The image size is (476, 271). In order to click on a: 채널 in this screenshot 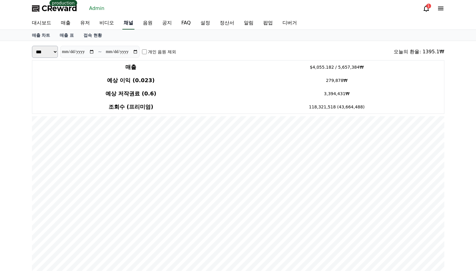, I will do `click(128, 23)`.